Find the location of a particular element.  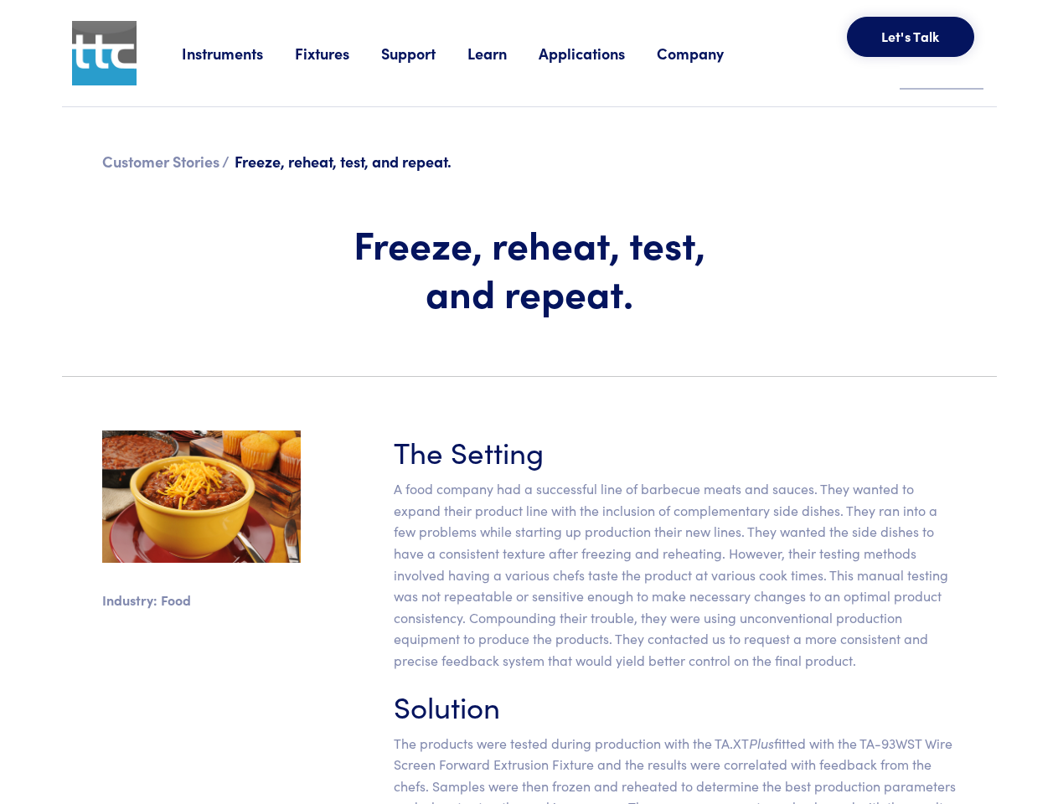

em: Plus is located at coordinates (761, 743).